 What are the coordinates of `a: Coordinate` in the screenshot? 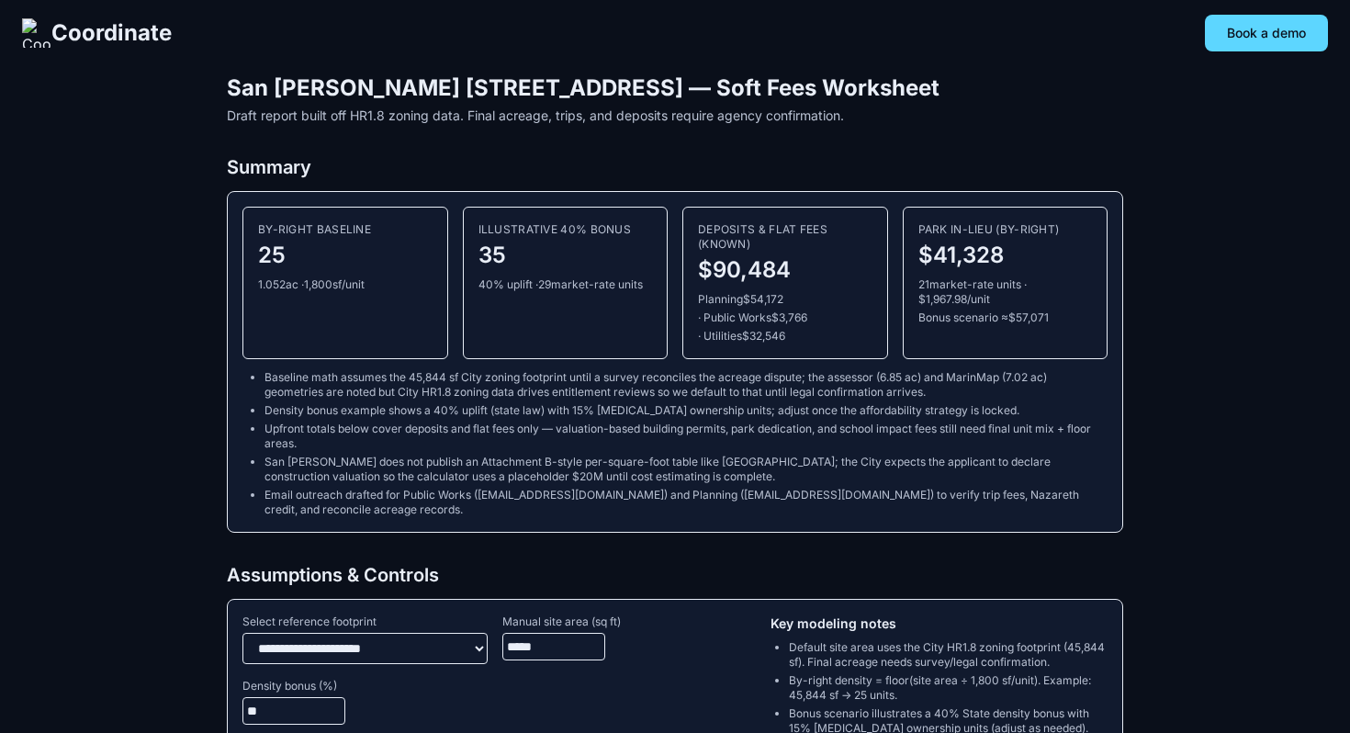 It's located at (96, 33).